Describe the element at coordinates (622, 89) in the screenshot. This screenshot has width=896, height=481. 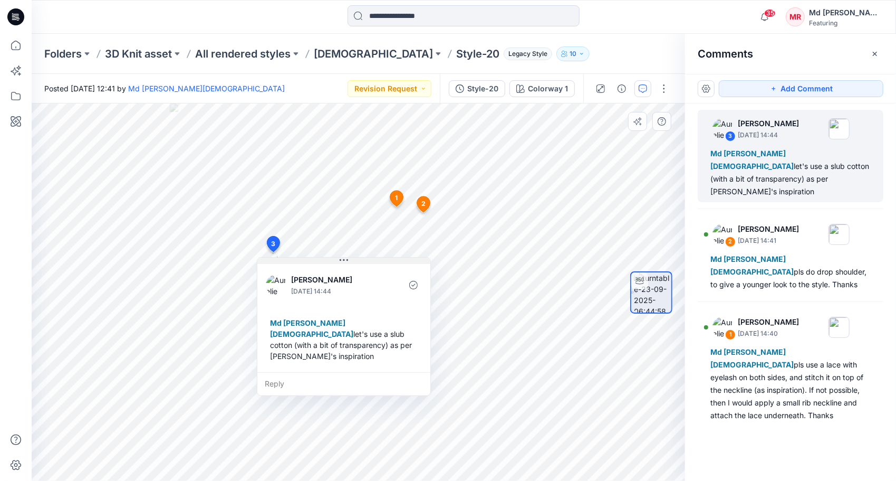
I see `button: Details` at that location.